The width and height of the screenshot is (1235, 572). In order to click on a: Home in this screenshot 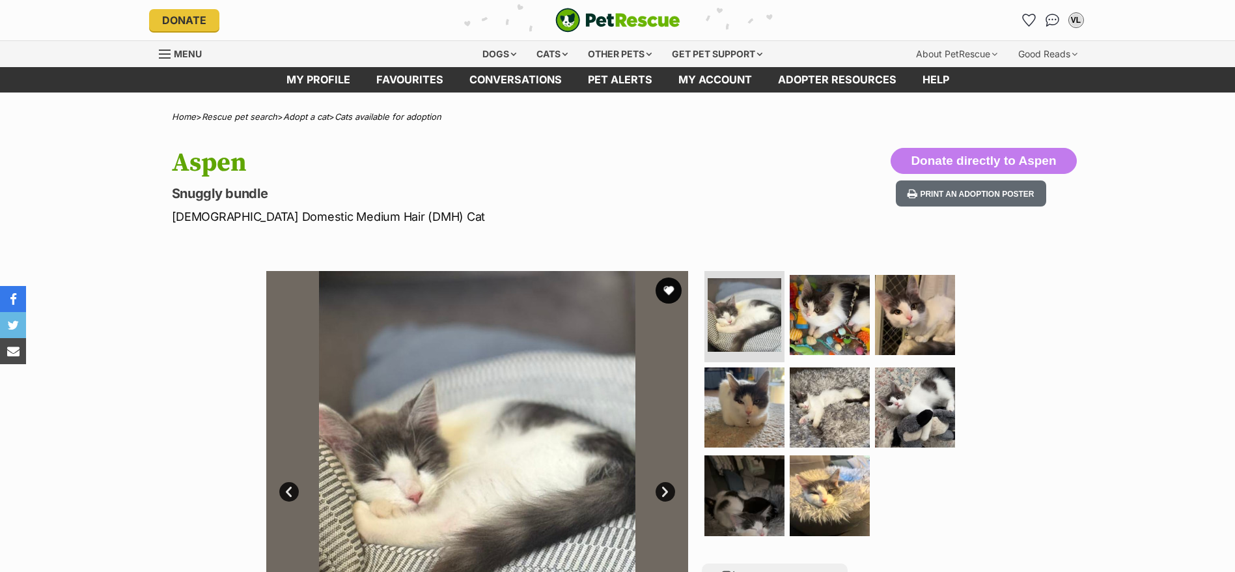, I will do `click(184, 117)`.